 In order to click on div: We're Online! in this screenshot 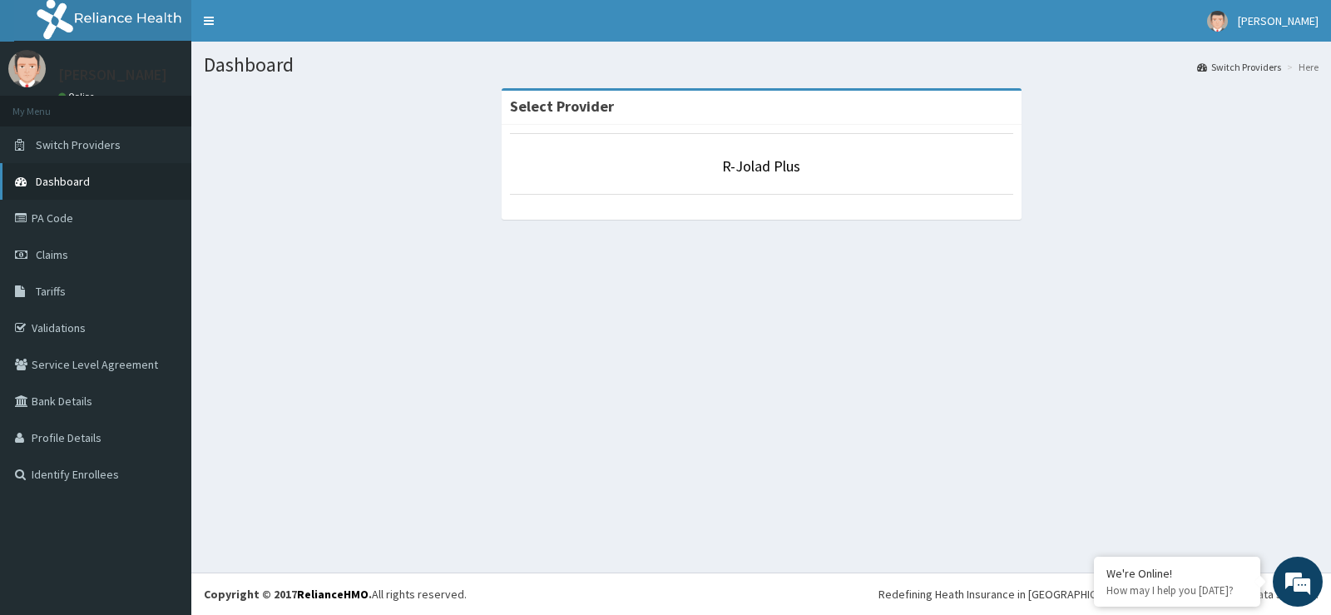, I will do `click(1177, 573)`.